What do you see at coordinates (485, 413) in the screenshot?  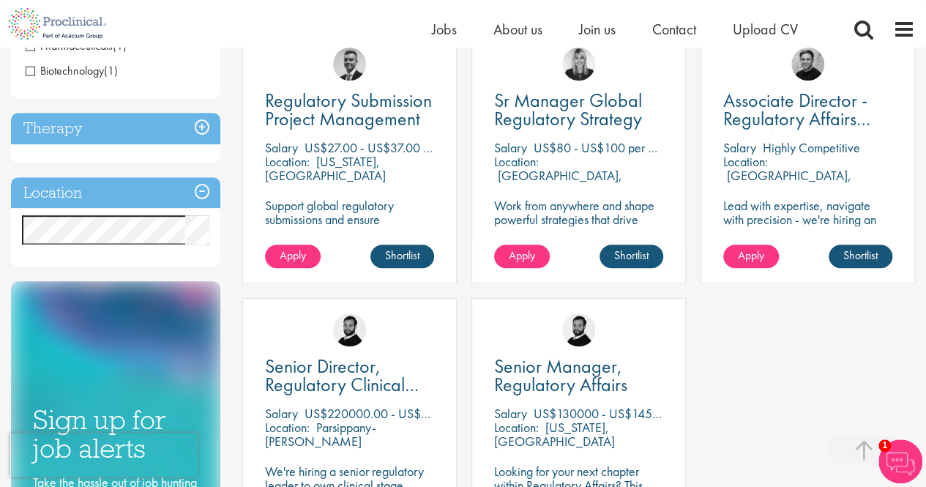 I see `p: US$220000.00 - US$265000 per annum + Highly Competitive Salary` at bounding box center [485, 413].